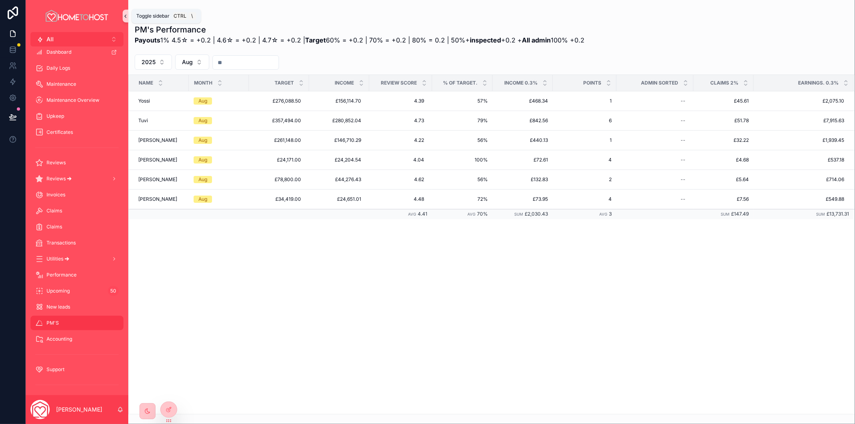  Describe the element at coordinates (798, 101) in the screenshot. I see `span: £2,075.10` at that location.